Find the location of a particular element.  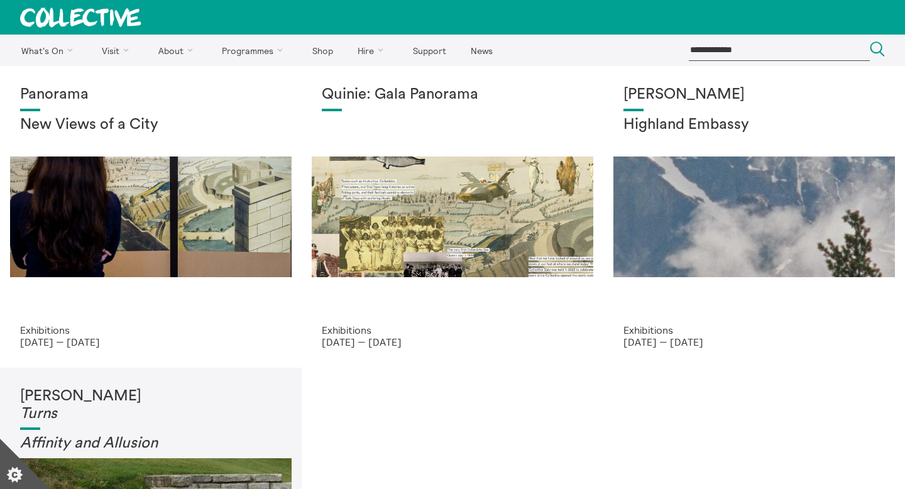

a: Hire is located at coordinates (374, 50).